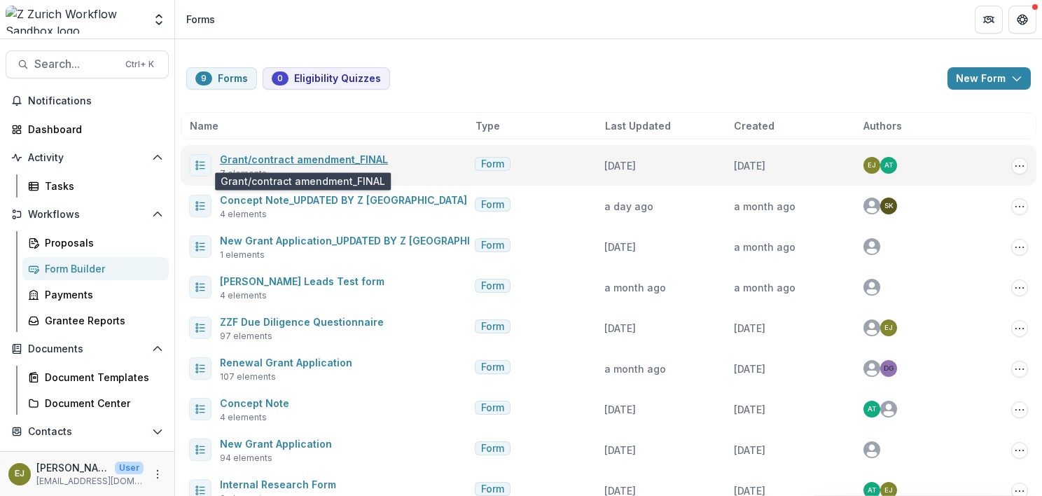 This screenshot has width=1042, height=496. Describe the element at coordinates (87, 431) in the screenshot. I see `button: Open Contacts` at that location.